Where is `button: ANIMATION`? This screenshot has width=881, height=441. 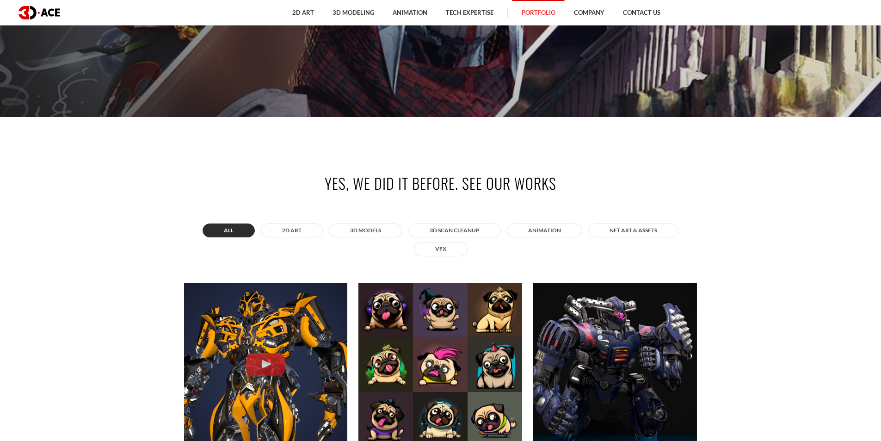 button: ANIMATION is located at coordinates (544, 230).